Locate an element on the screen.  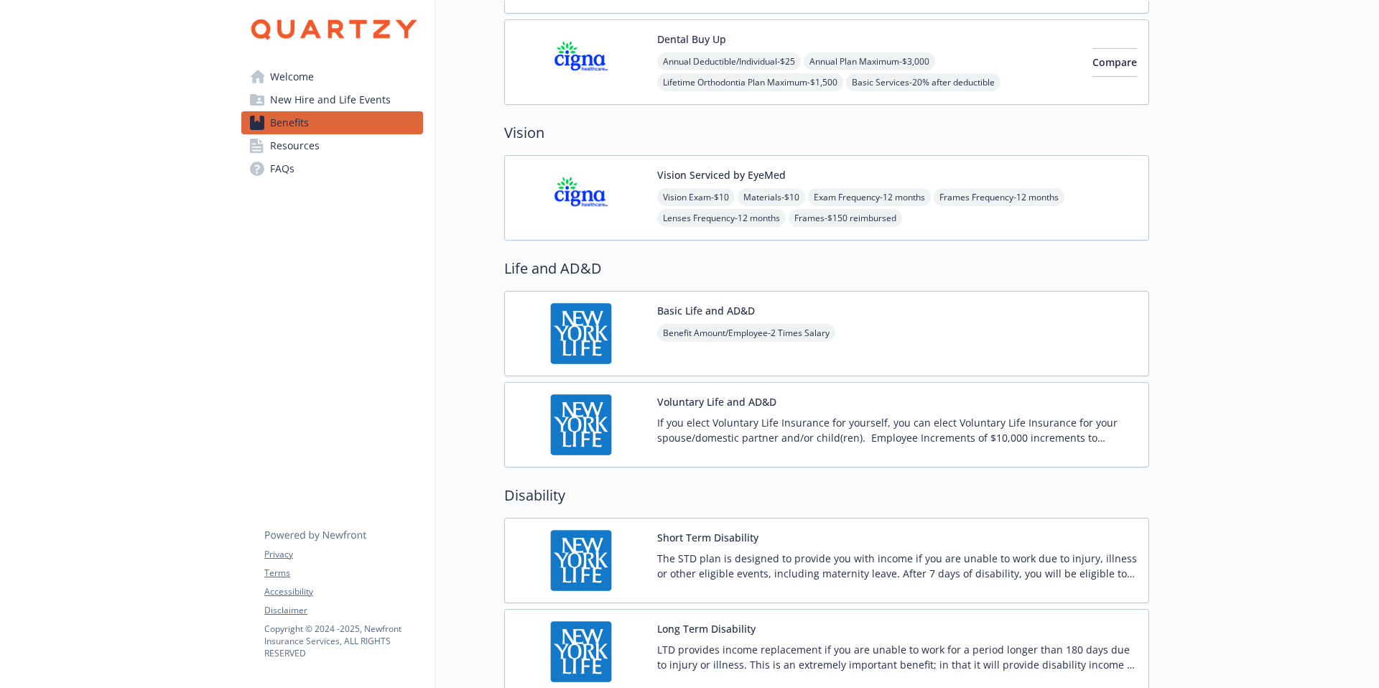
a: FAQs is located at coordinates (332, 169).